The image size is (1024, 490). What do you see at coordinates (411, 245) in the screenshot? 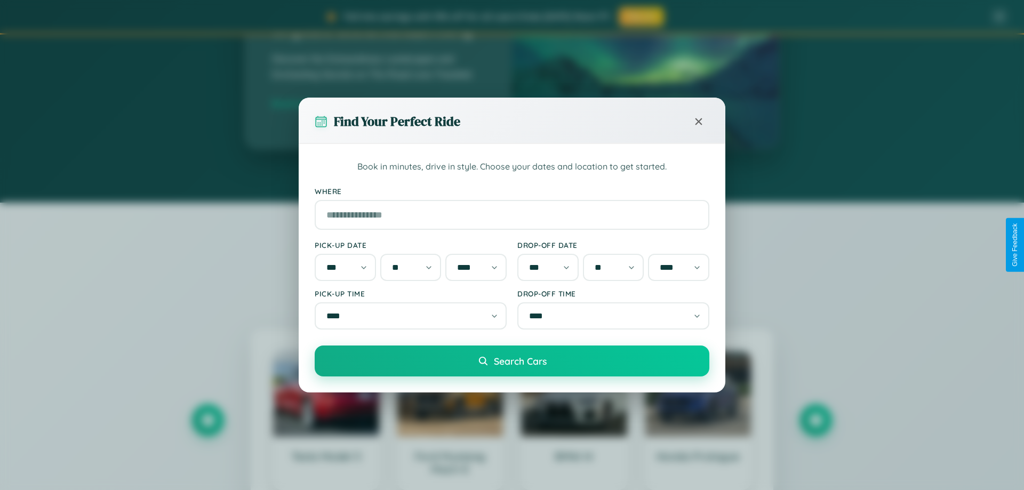
I see `label: Pick-up Date` at bounding box center [411, 245].